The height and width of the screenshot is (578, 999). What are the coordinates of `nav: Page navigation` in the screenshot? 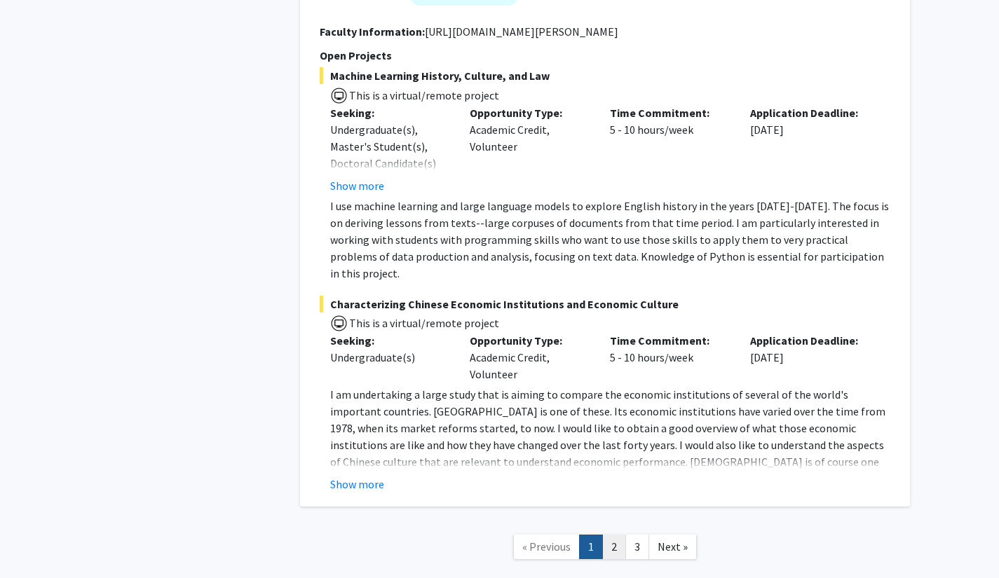 It's located at (605, 549).